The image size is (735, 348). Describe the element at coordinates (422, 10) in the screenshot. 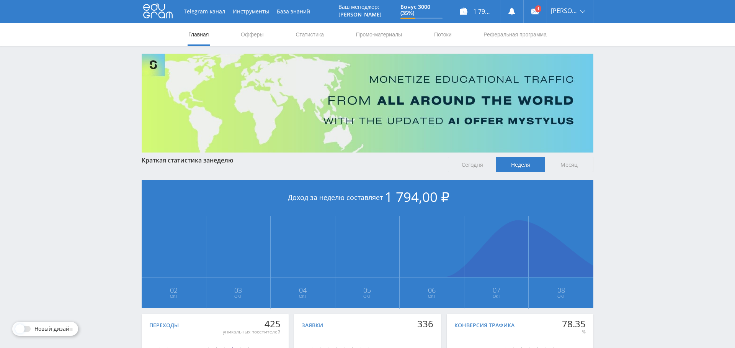

I see `p: Бонус 3000 (35%)` at that location.